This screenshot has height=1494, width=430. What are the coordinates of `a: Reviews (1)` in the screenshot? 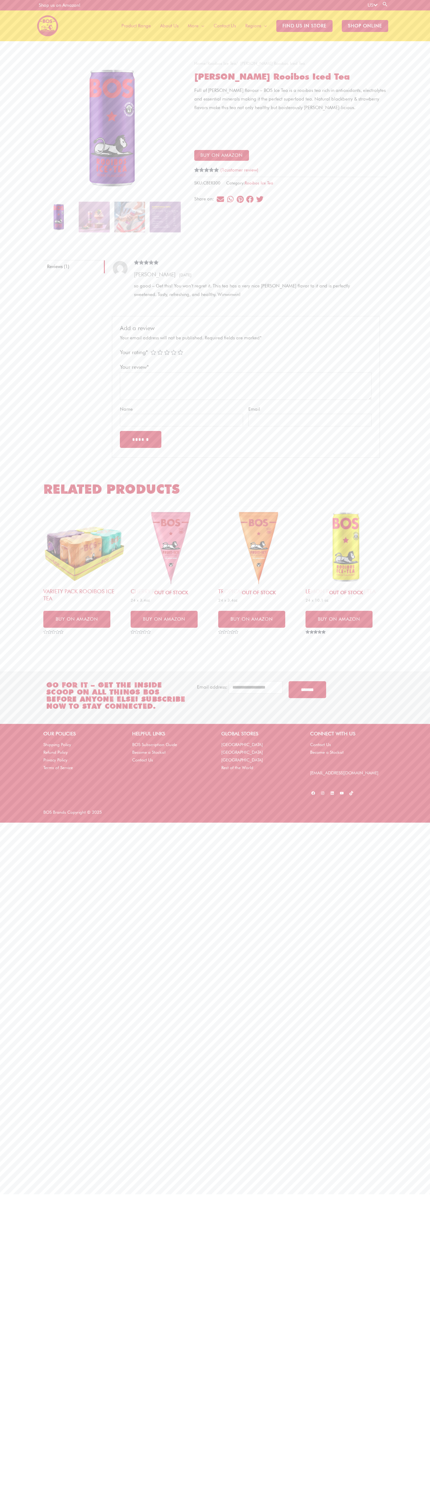 It's located at (74, 267).